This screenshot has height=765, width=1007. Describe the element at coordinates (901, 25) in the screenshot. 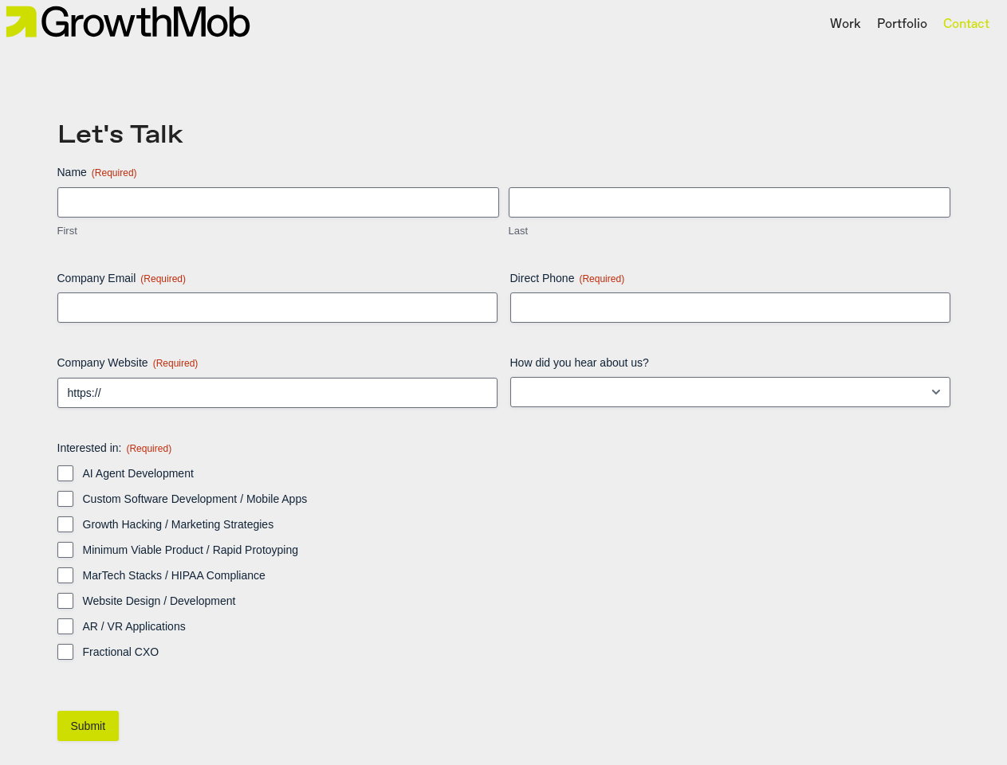

I see `a: Portfolio` at that location.